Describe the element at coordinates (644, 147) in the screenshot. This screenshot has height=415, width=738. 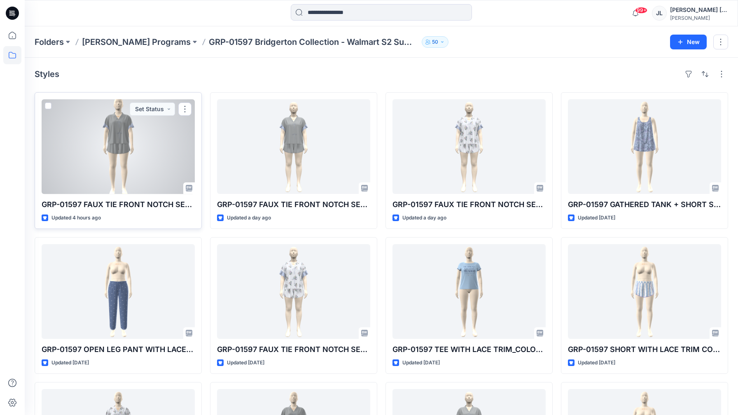
I see `a: GRP-01597 GATHERED TANK + SHORT SET_ COLORWAY REV2` at that location.